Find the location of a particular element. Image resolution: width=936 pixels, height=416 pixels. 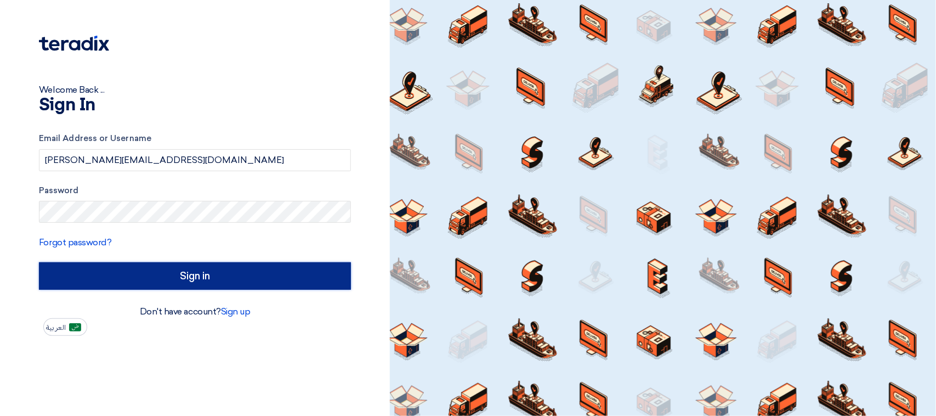

img: Teradix logo is located at coordinates (74, 43).